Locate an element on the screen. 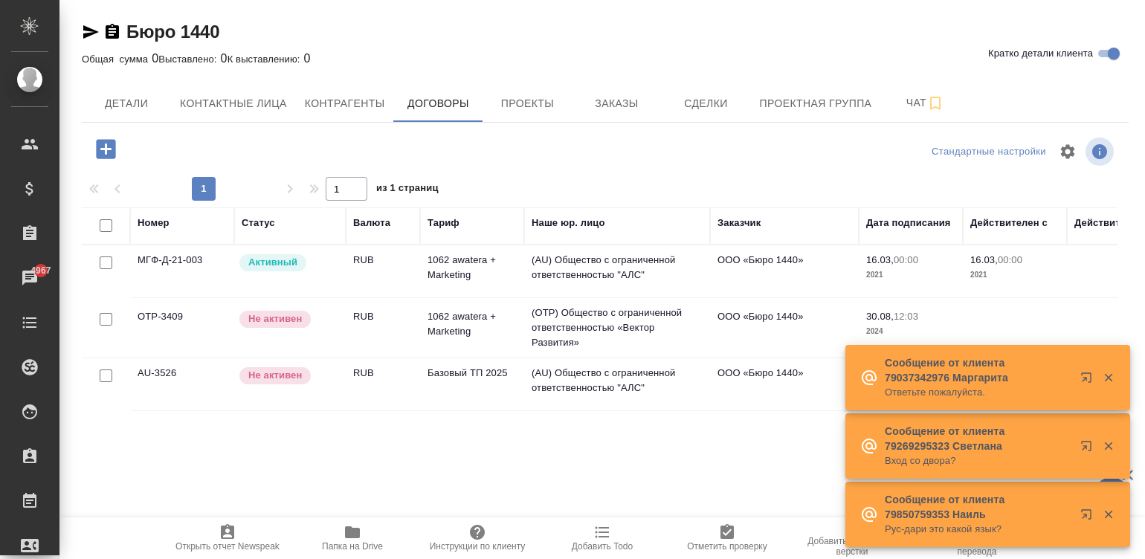  td: Базовый ТП 2025 is located at coordinates (472, 384).